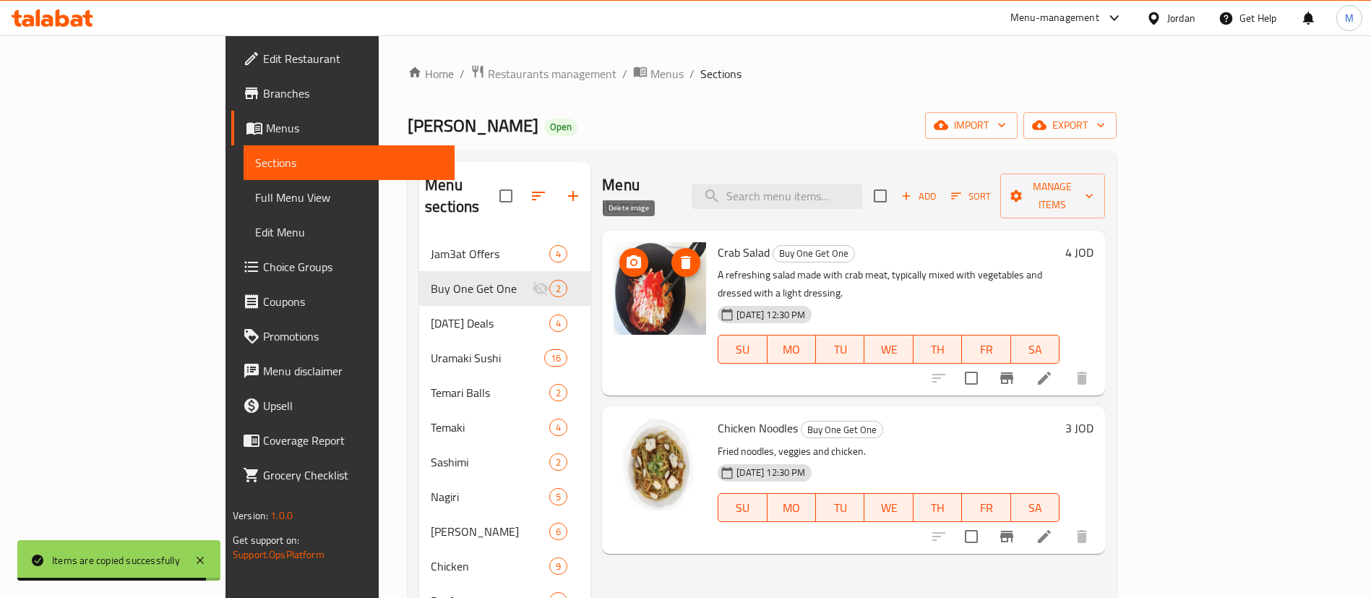 This screenshot has width=1371, height=598. I want to click on span: TH, so click(937, 507).